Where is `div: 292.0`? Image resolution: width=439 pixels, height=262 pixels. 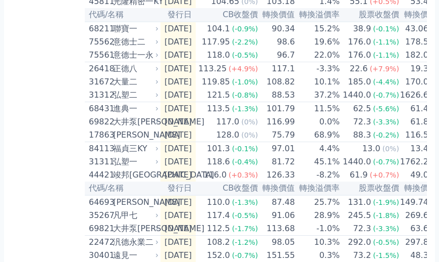
div: 292.0 is located at coordinates (360, 242).